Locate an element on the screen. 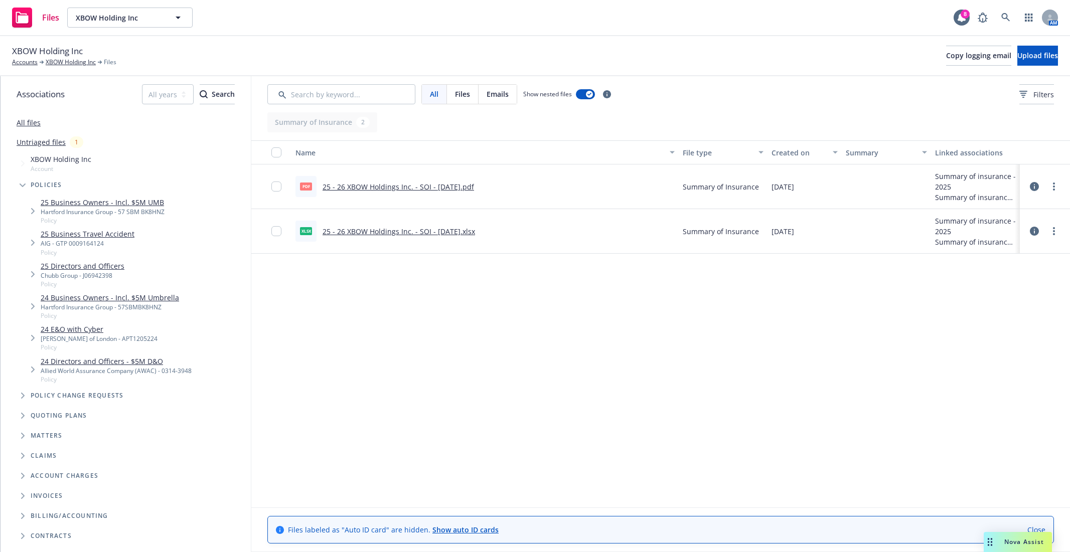 The height and width of the screenshot is (552, 1070). div: Drag to move is located at coordinates (989, 542).